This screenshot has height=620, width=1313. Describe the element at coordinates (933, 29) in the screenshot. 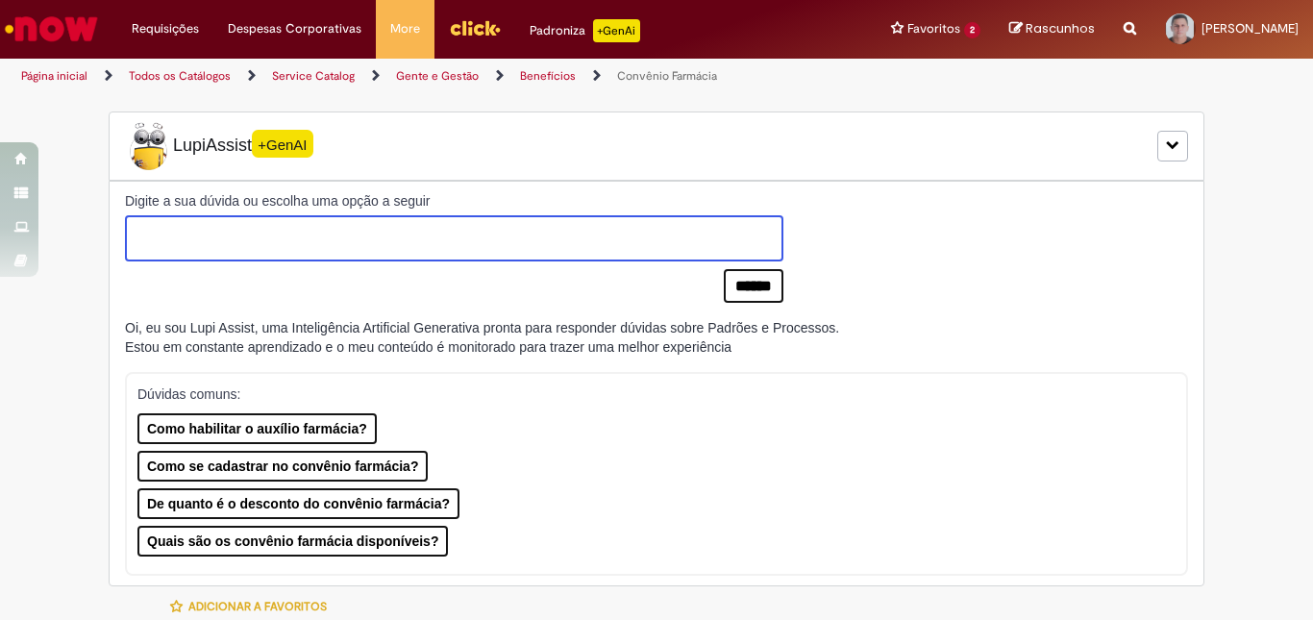

I see `span: Favoritos` at that location.